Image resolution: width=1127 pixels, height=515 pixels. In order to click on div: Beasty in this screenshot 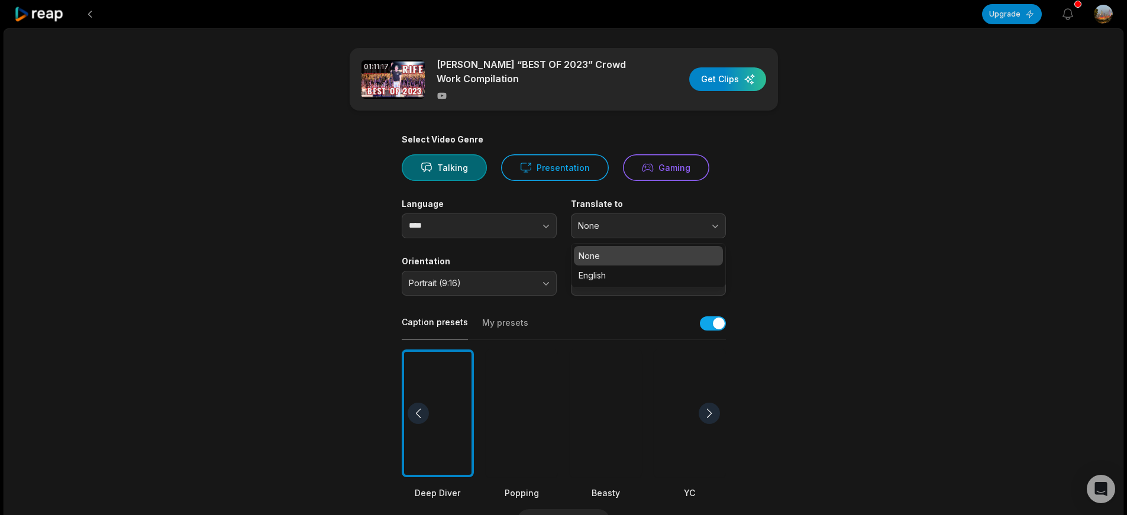, I will do `click(606, 493)`.